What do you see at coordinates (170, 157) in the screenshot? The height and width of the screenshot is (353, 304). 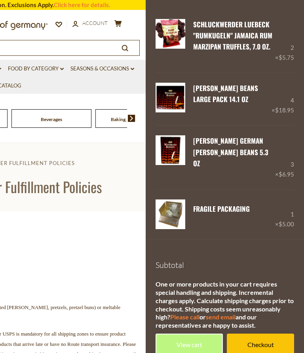 I see `a: Boehme German Brandy Beans 5.3 oz` at bounding box center [170, 157].